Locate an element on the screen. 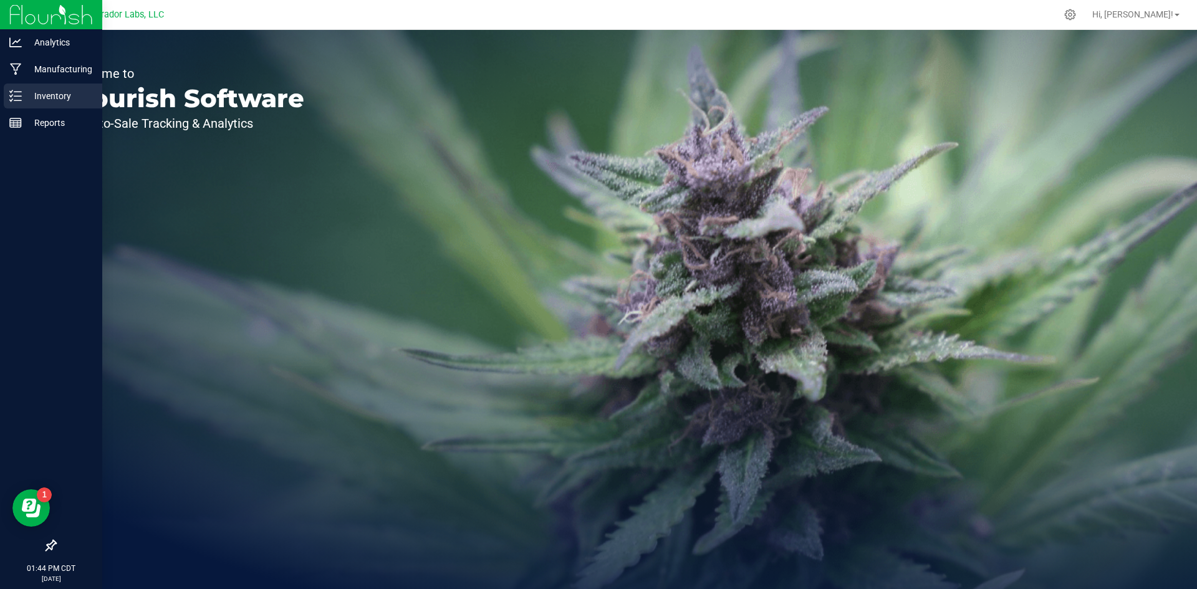  p: Manufacturing is located at coordinates (59, 69).